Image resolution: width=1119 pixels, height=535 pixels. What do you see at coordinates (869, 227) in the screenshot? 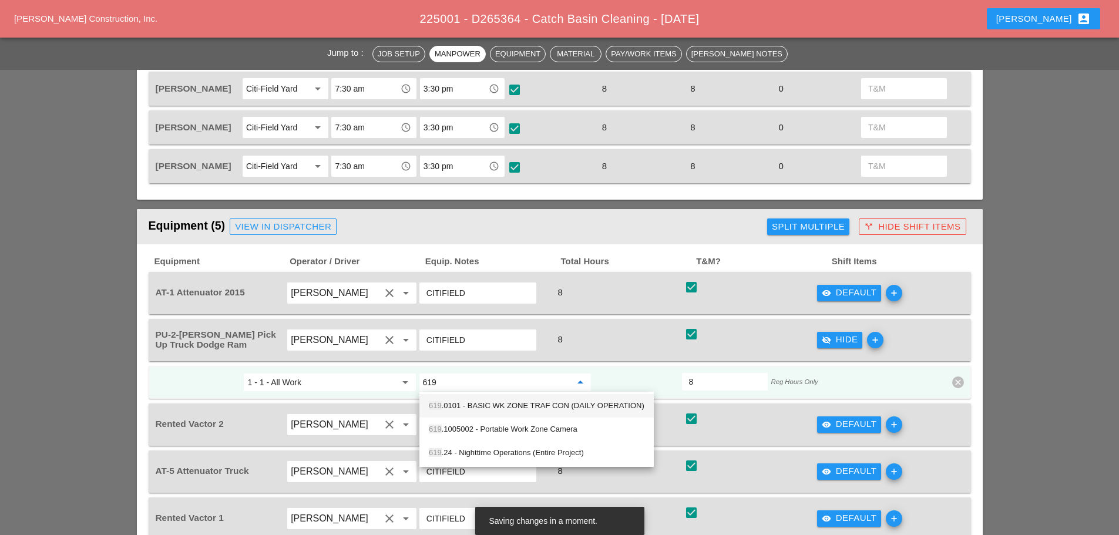
I see `i: call_split` at bounding box center [869, 227].